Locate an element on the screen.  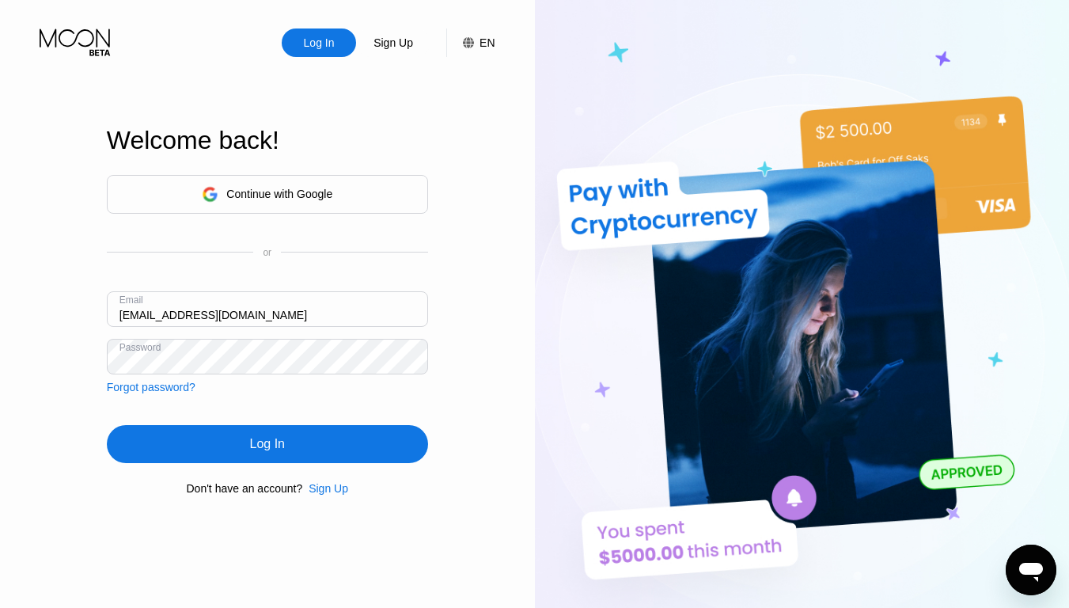
div: Forgot password? is located at coordinates (151, 387).